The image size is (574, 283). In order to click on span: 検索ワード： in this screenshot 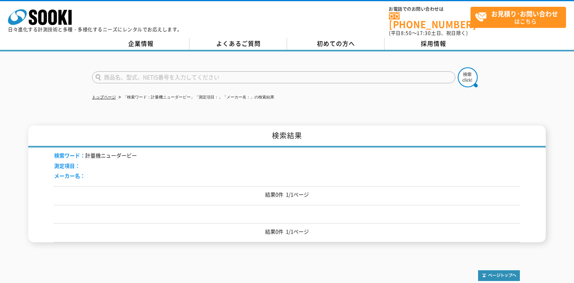, I will do `click(70, 155)`.